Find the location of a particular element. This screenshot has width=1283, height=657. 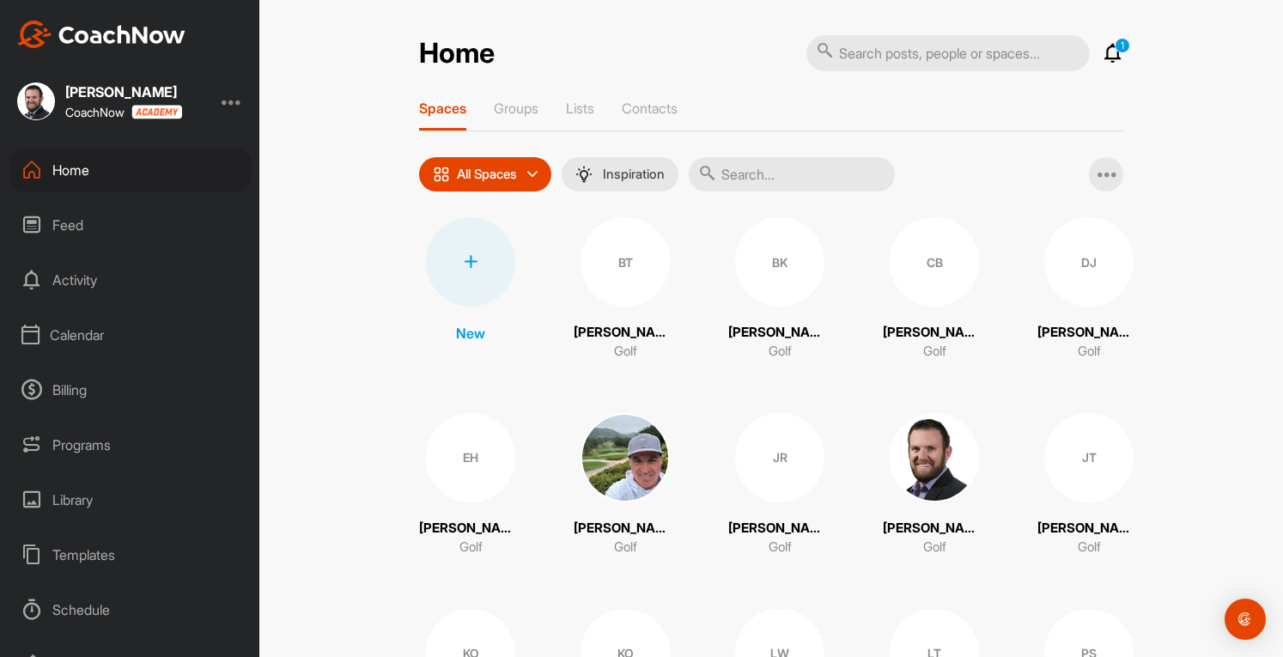

div: JT is located at coordinates (1089, 458).